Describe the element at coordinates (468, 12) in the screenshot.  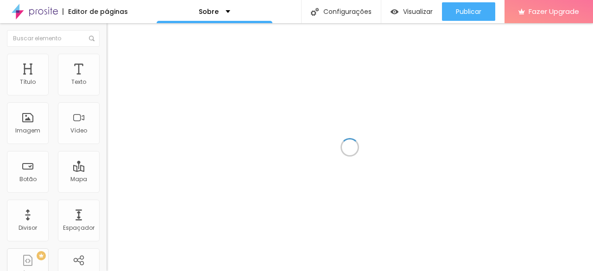
I see `span: Publicar` at that location.